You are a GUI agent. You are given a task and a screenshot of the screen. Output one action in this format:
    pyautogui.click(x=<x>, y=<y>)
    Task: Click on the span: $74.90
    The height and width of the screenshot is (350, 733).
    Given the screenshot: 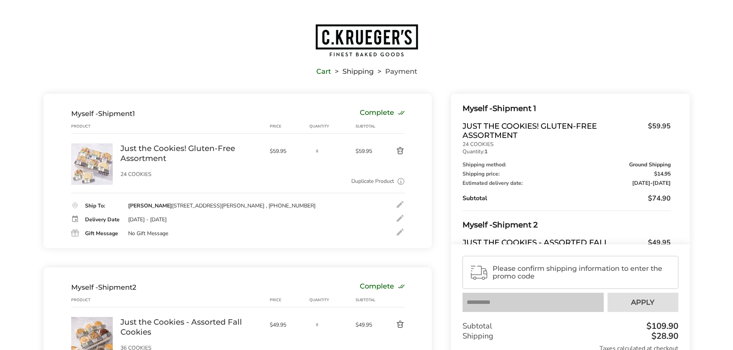 What is the action you would take?
    pyautogui.click(x=659, y=198)
    